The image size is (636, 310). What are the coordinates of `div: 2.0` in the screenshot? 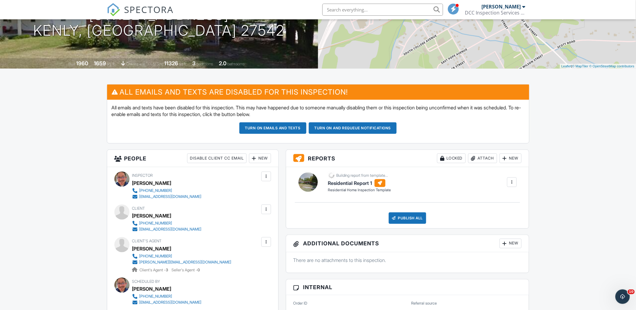 It's located at (222, 63).